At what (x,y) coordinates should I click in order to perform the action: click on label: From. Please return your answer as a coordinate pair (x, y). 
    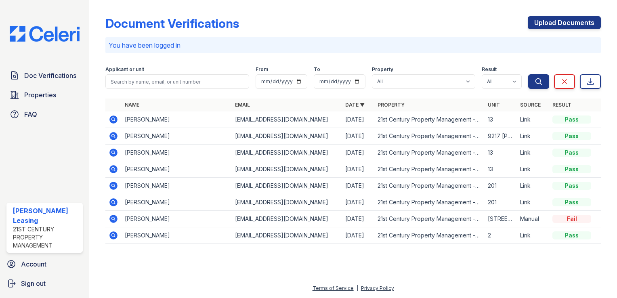
    Looking at the image, I should click on (262, 69).